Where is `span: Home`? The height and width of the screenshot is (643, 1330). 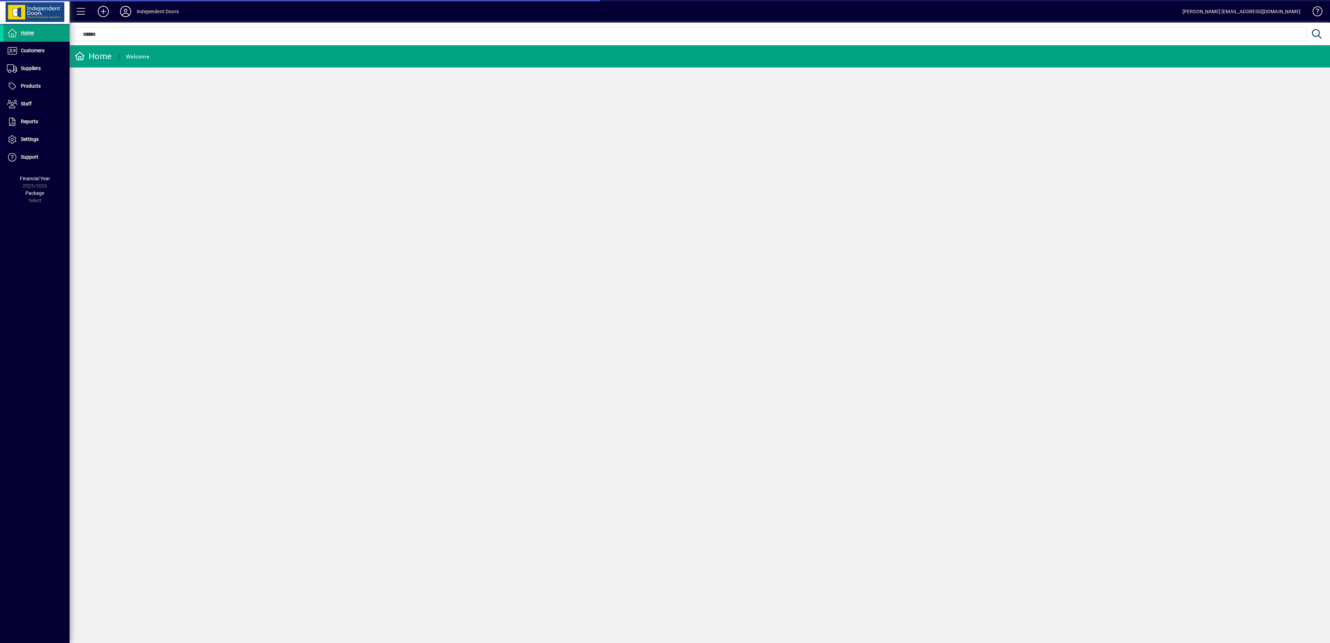
span: Home is located at coordinates (27, 33).